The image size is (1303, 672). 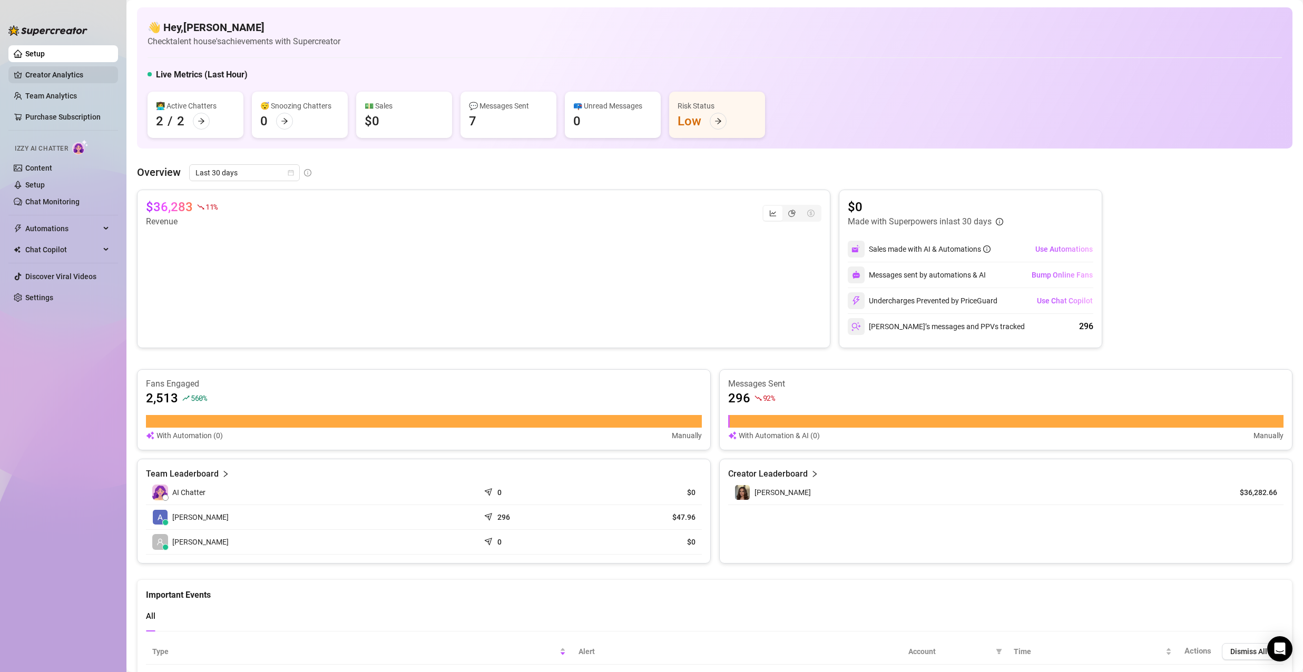 I want to click on th: Alert, so click(x=737, y=652).